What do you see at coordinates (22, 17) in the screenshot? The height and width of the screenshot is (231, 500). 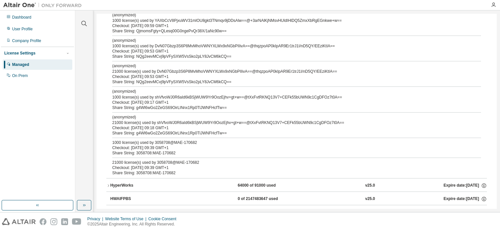 I see `div: Dashboard` at bounding box center [22, 17].